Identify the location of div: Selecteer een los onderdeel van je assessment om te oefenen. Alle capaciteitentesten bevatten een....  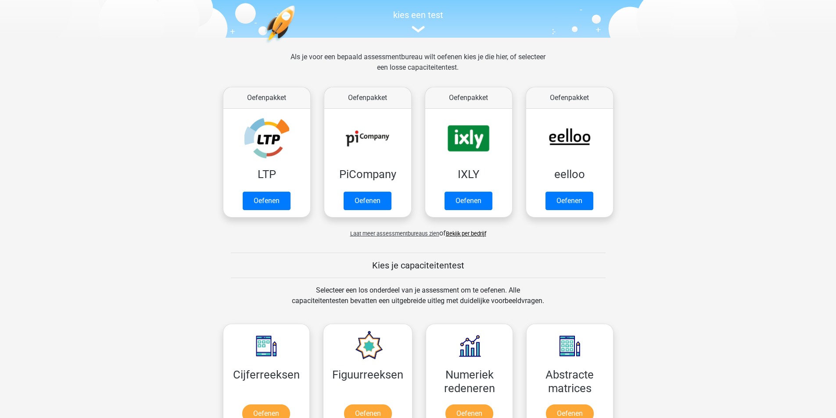
(418, 301).